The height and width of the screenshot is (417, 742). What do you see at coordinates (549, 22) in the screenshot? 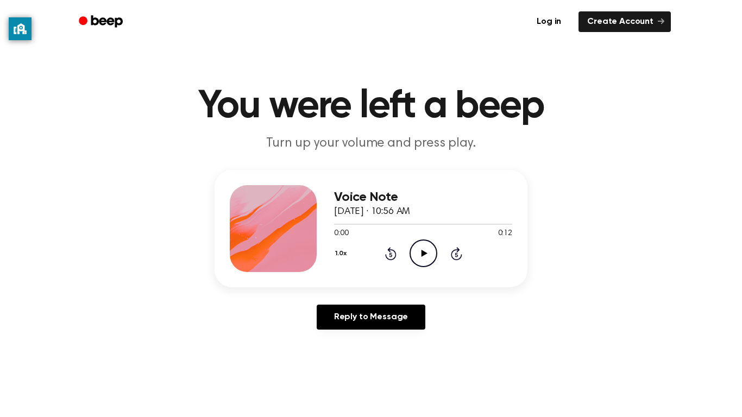
I see `a: Log in` at bounding box center [549, 22].